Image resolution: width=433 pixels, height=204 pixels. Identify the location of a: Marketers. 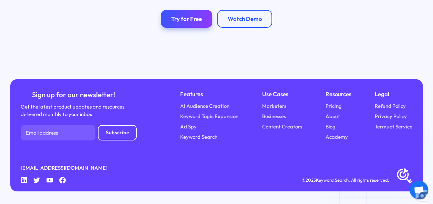
(274, 106).